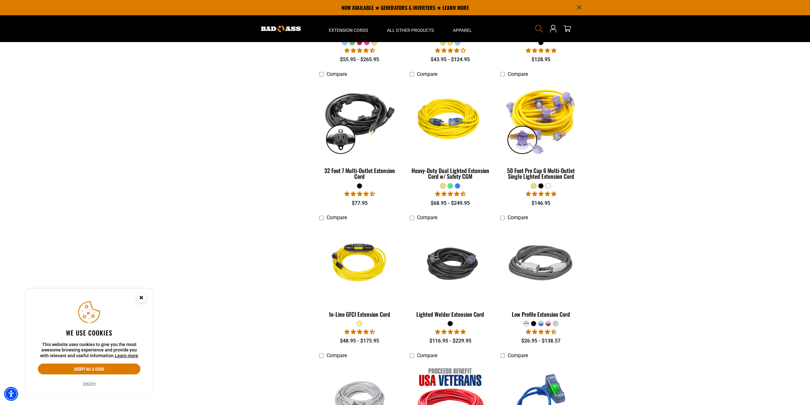 The height and width of the screenshot is (405, 810). What do you see at coordinates (410, 29) in the screenshot?
I see `summary: All Other Products` at bounding box center [410, 29].